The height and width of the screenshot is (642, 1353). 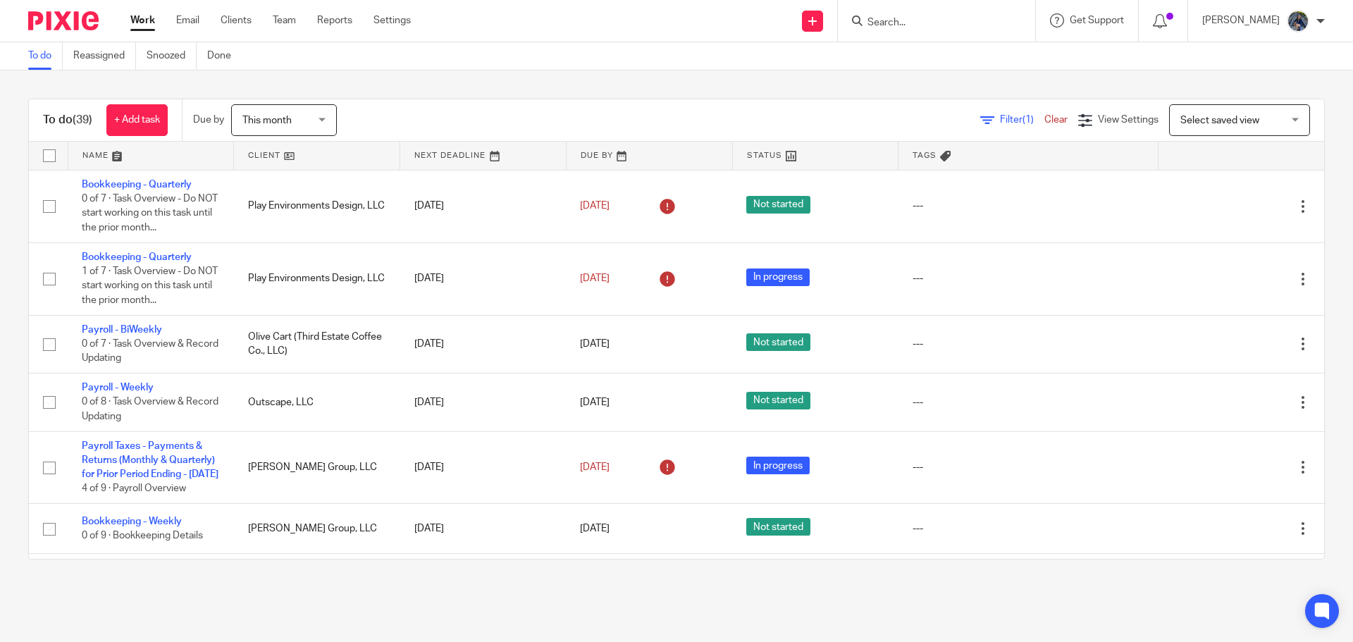 What do you see at coordinates (392, 20) in the screenshot?
I see `a: Settings` at bounding box center [392, 20].